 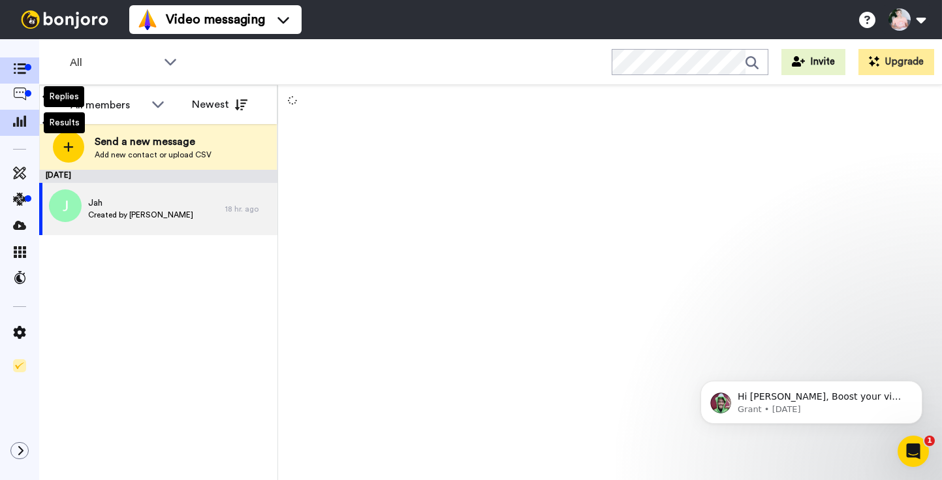 What do you see at coordinates (140, 203) in the screenshot?
I see `span: Jah` at bounding box center [140, 203].